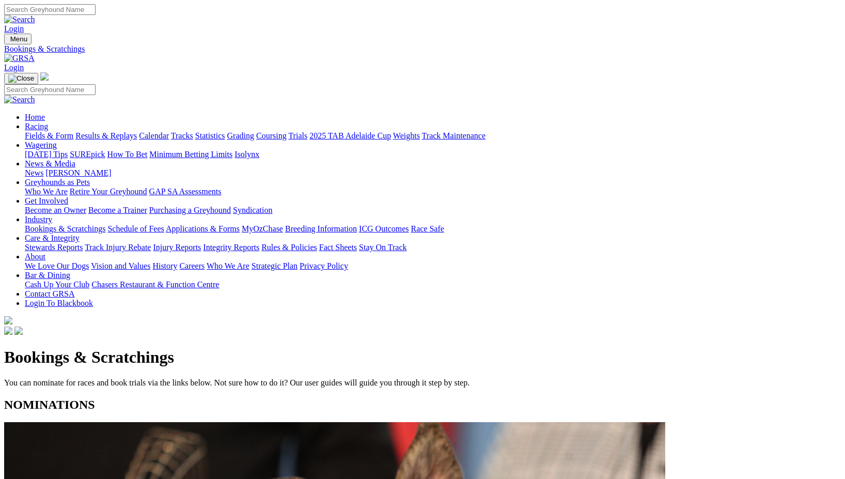 Image resolution: width=845 pixels, height=479 pixels. Describe the element at coordinates (433, 229) in the screenshot. I see `div: Industry` at that location.